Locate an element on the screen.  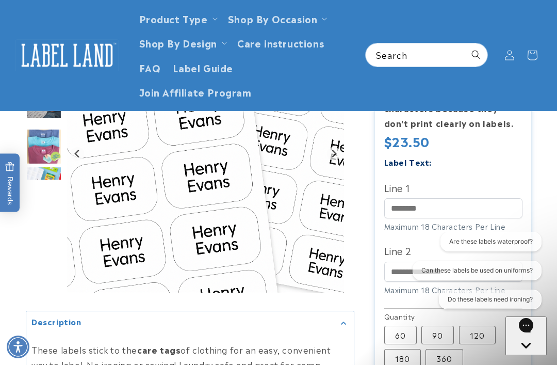
img: Label Land is located at coordinates (67, 55).